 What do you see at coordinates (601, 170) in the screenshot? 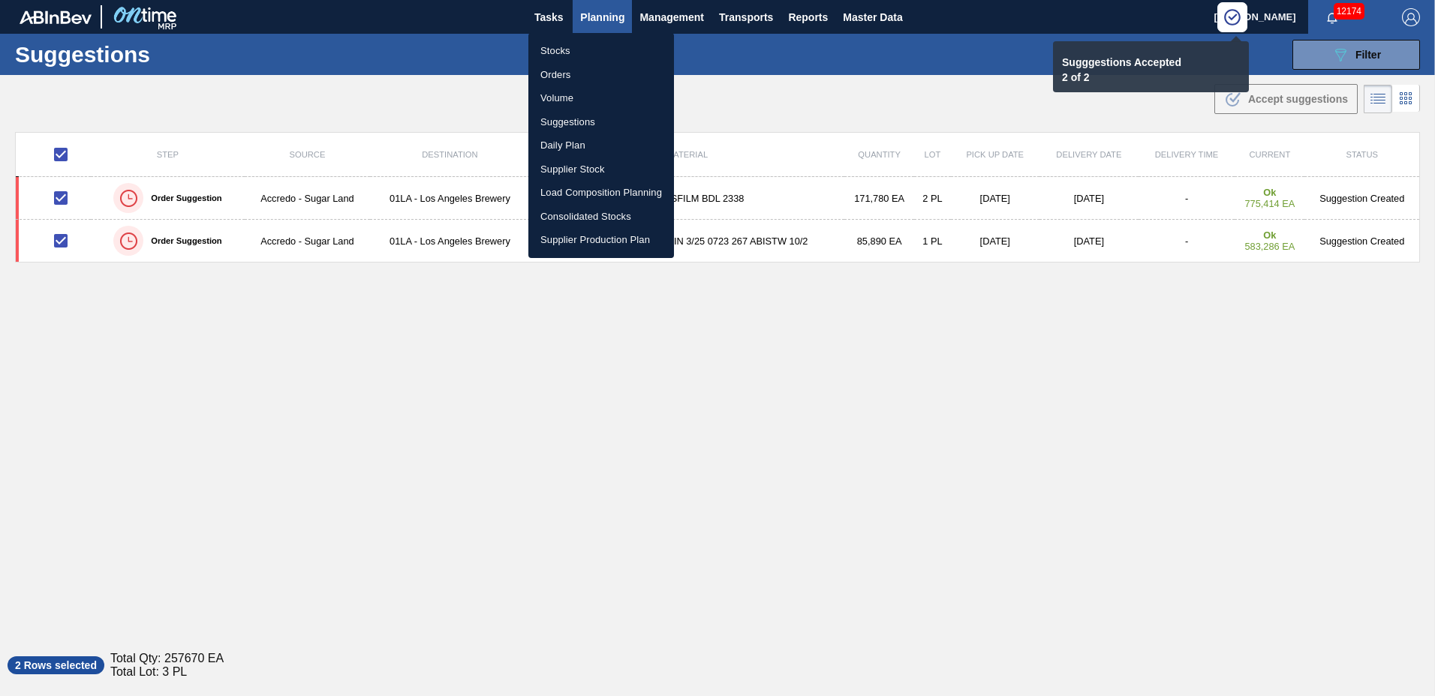
I see `li: Supplier Stock` at bounding box center [601, 170].